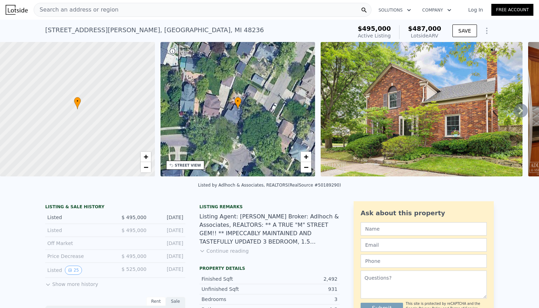 This screenshot has width=539, height=308. I want to click on div: 3, so click(303, 299).